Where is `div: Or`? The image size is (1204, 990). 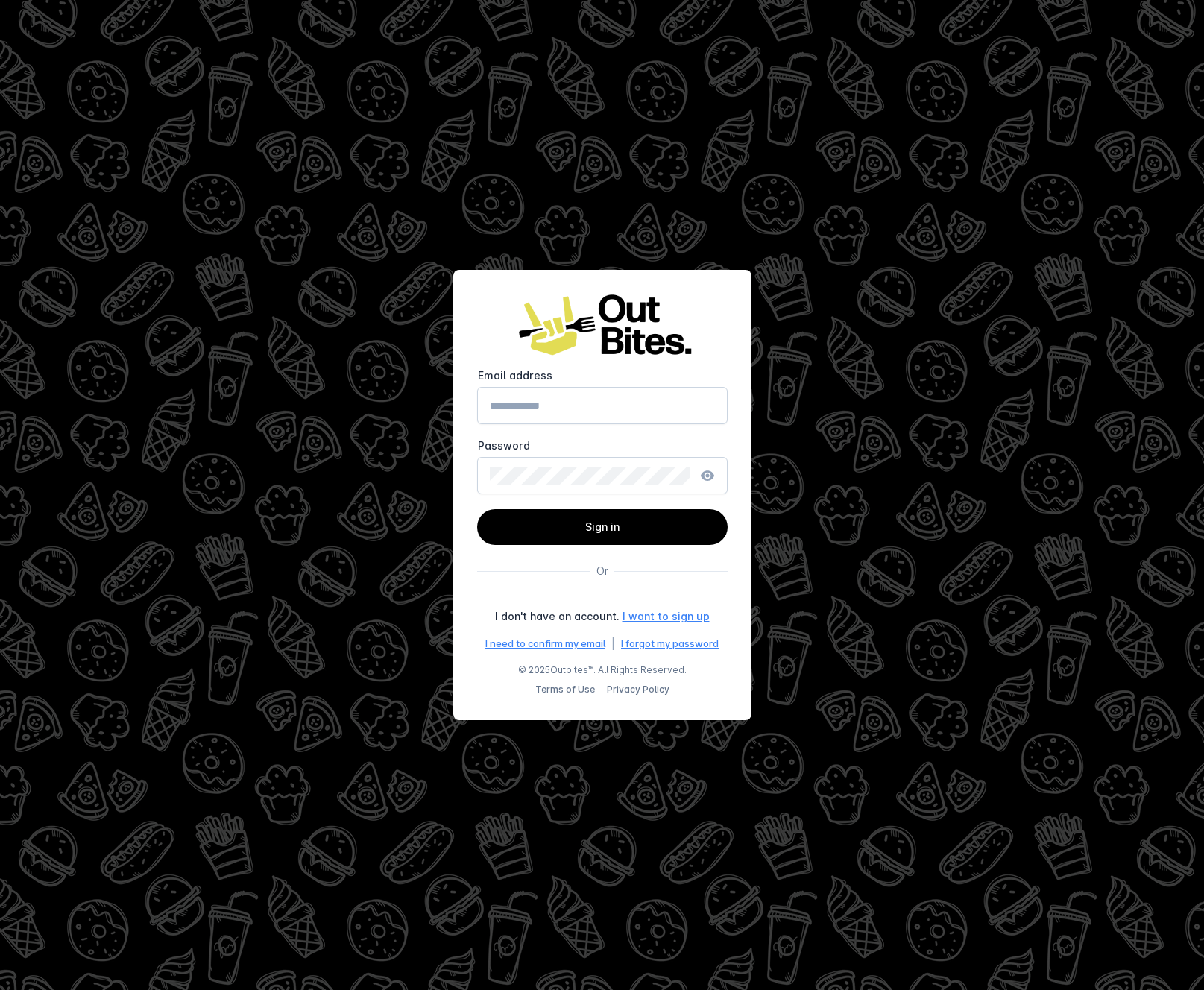 div: Or is located at coordinates (602, 570).